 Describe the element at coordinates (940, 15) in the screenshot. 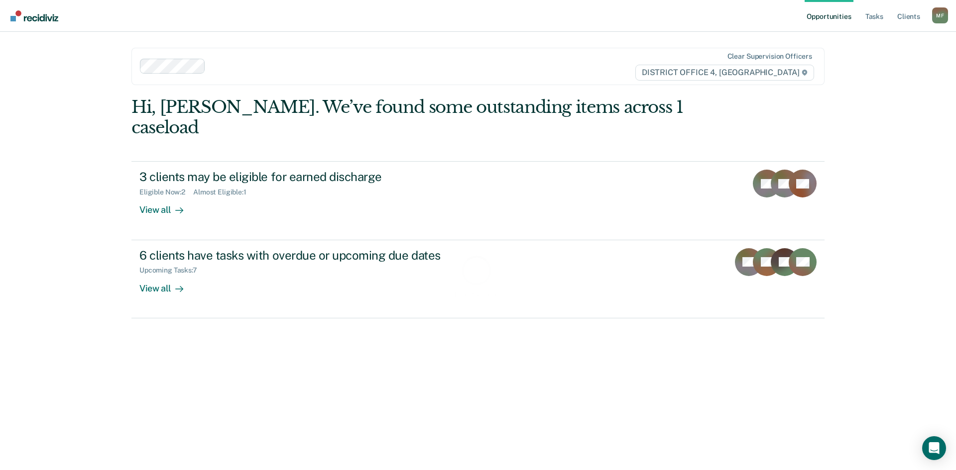

I see `div: M F` at that location.